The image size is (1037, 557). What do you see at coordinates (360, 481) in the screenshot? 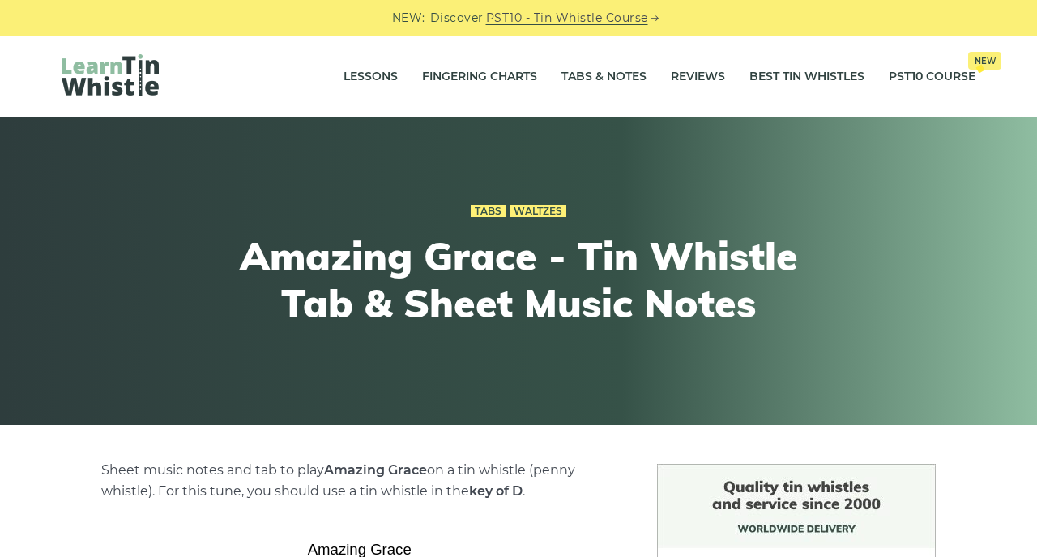
I see `p: Sheet music notes and tab to play on a tin whistle (penny whistle). For this tune, you should use...` at bounding box center [360, 481].